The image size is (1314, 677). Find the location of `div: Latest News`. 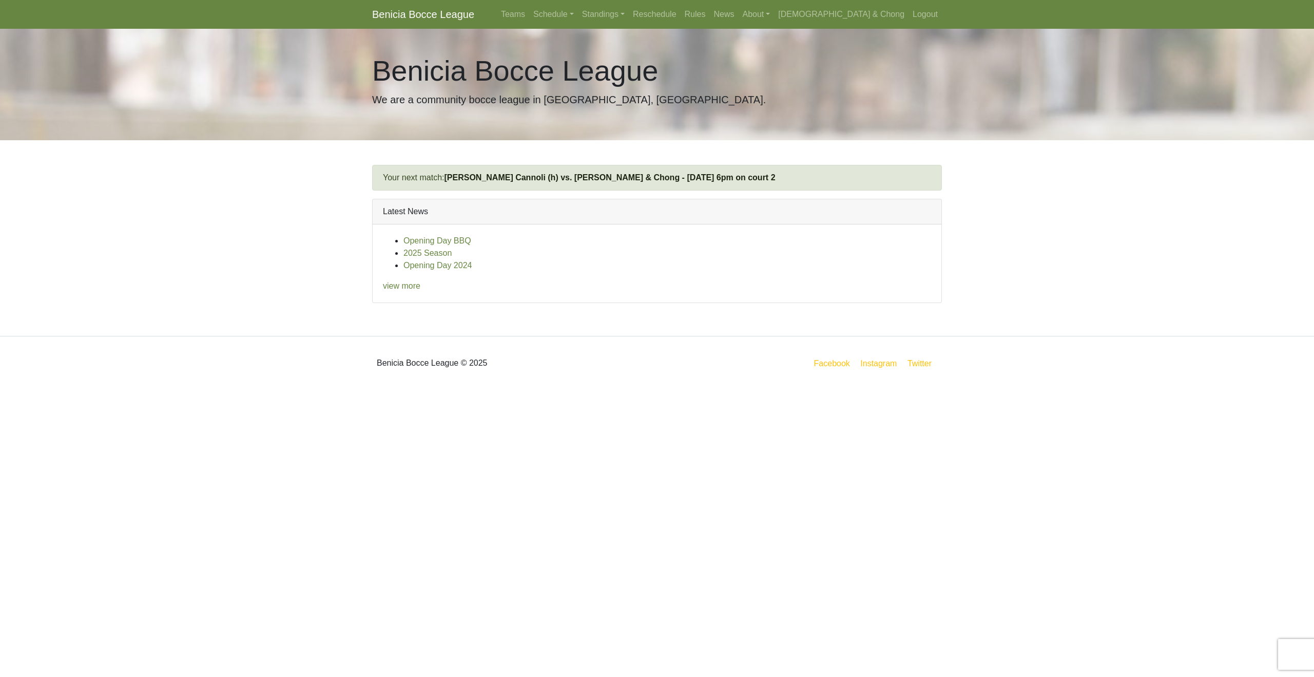

div: Latest News is located at coordinates (657, 212).